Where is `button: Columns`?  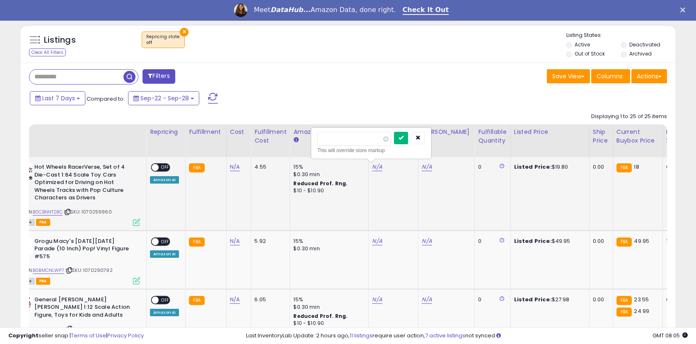 button: Columns is located at coordinates (611, 76).